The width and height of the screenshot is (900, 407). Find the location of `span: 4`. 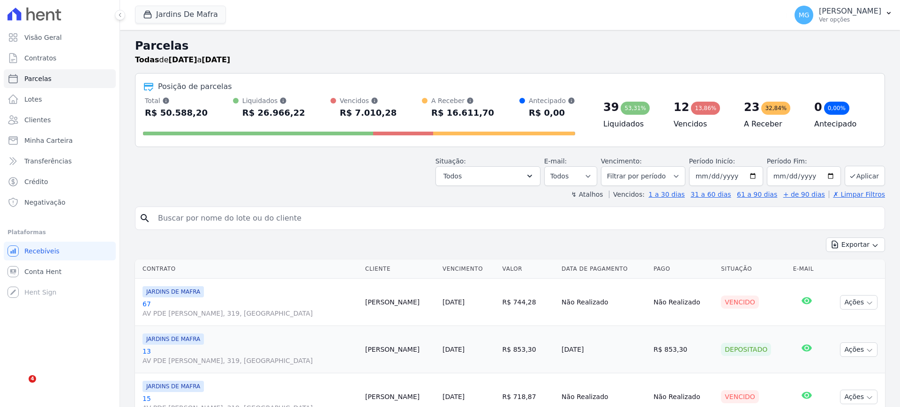

span: 4 is located at coordinates (32, 379).